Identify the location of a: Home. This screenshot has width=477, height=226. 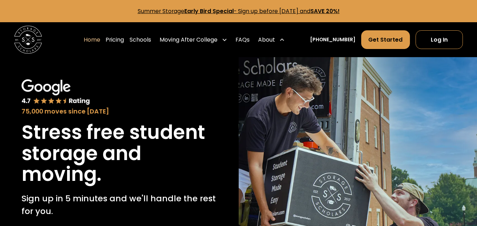
(92, 40).